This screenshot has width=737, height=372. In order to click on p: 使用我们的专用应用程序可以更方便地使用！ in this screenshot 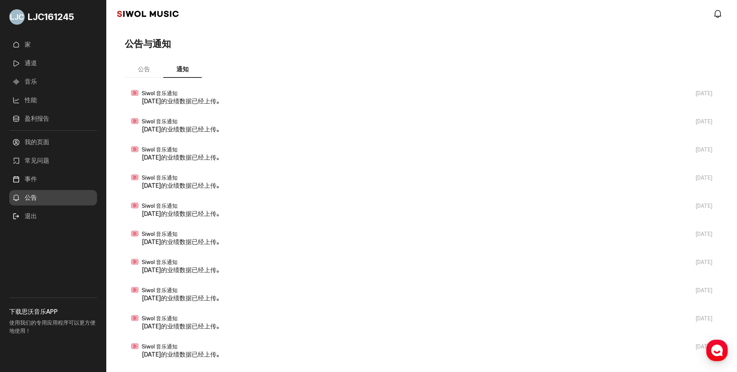, I will do `click(53, 329)`.